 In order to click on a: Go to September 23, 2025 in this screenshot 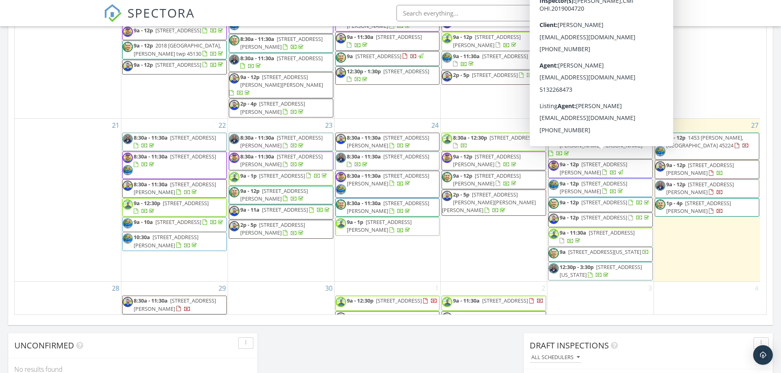, I will do `click(329, 125)`.